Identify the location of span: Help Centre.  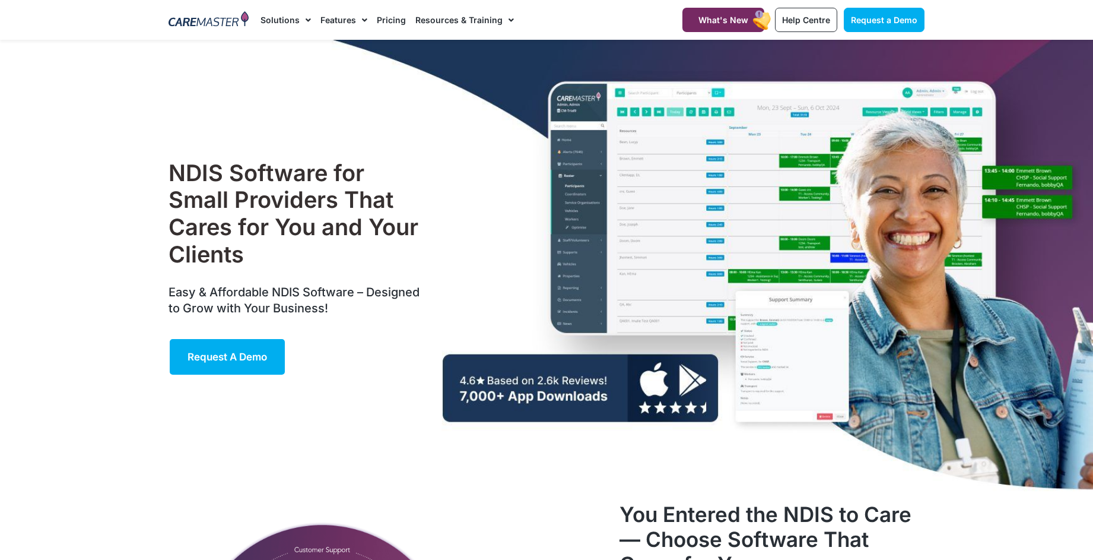
(806, 20).